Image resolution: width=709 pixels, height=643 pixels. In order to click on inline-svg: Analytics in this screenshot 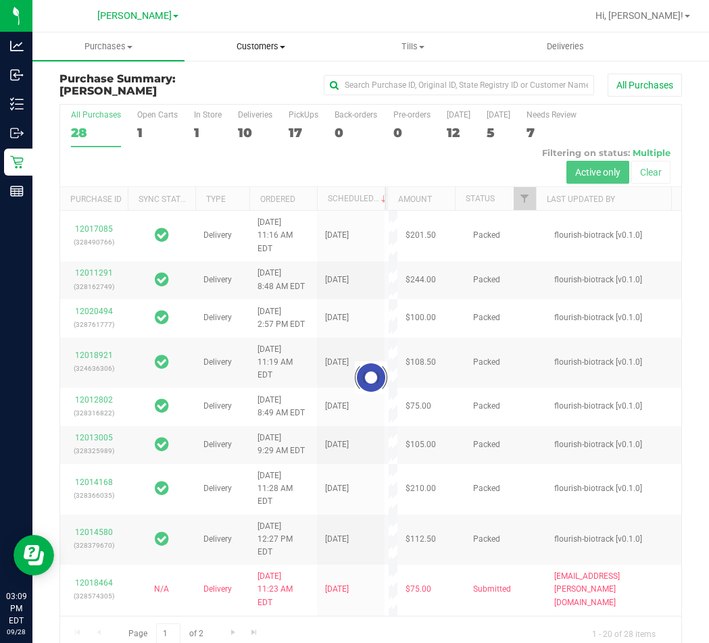, I will do `click(17, 46)`.